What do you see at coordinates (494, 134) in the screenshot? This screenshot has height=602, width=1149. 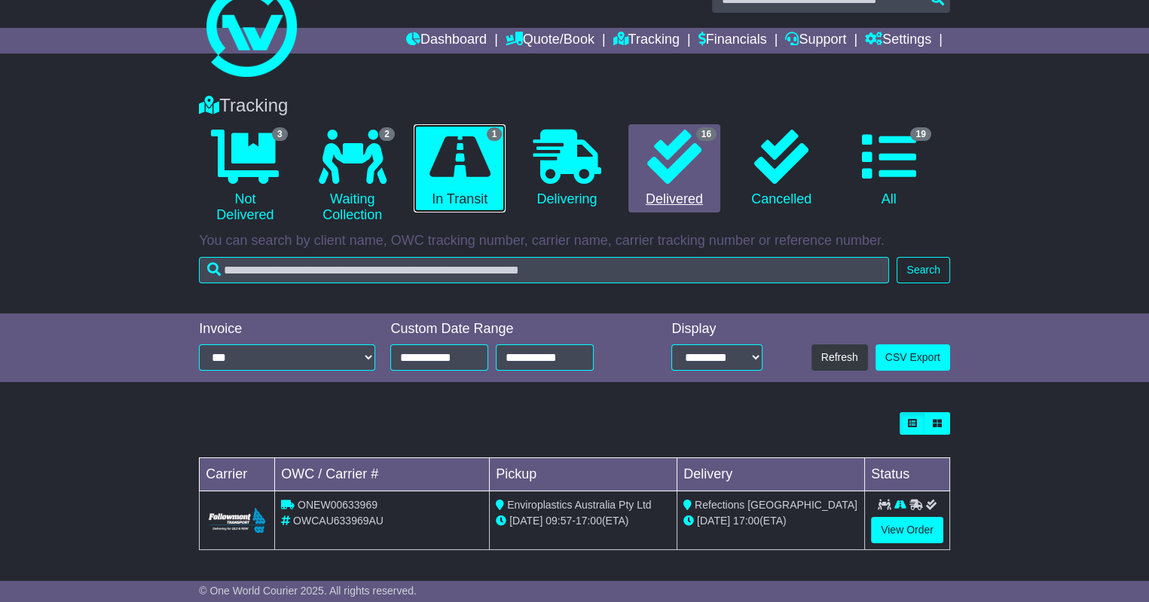 I see `span: 1` at bounding box center [494, 134].